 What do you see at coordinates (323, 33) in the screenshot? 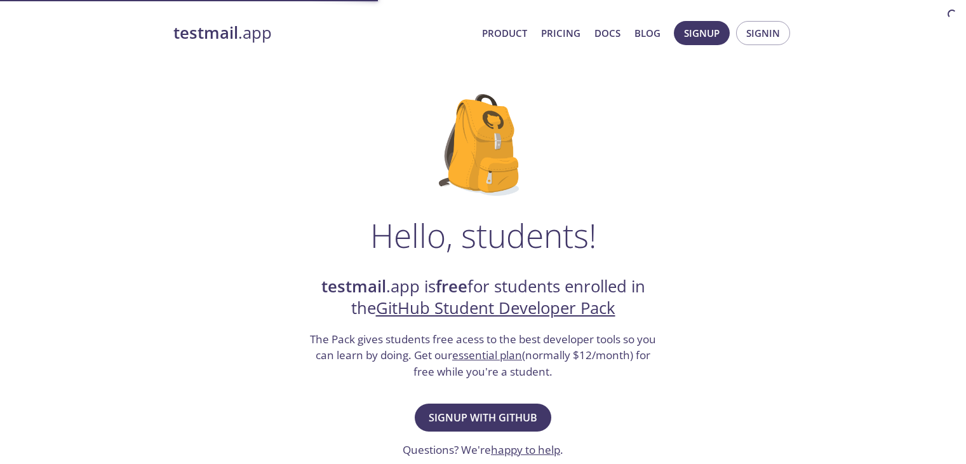
I see `a: testmail.app` at bounding box center [323, 33].